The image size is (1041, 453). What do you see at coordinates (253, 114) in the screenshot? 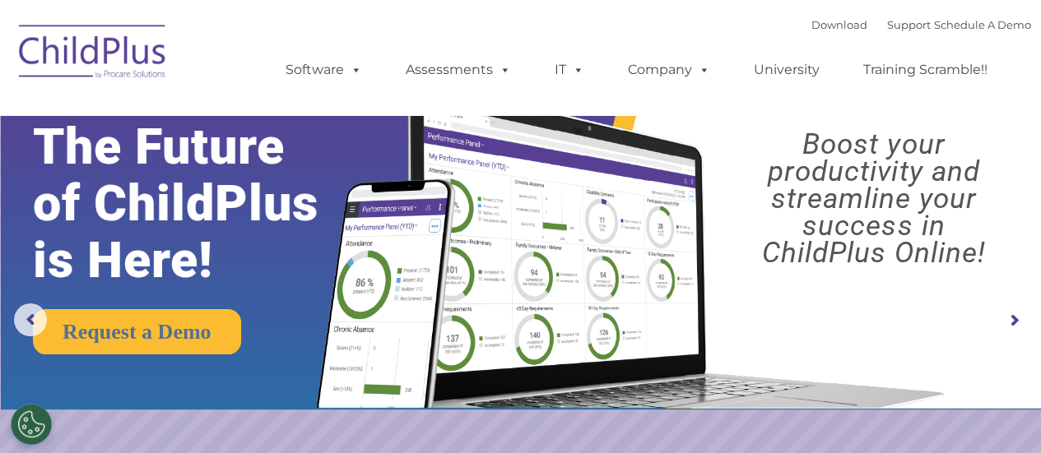
I see `span: Last name` at bounding box center [253, 114].